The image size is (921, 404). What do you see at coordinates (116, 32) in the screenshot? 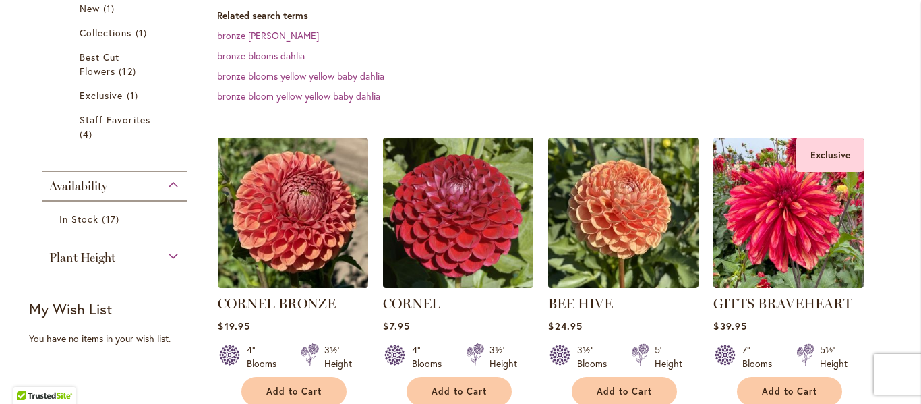
I see `a: Collections` at bounding box center [116, 32].